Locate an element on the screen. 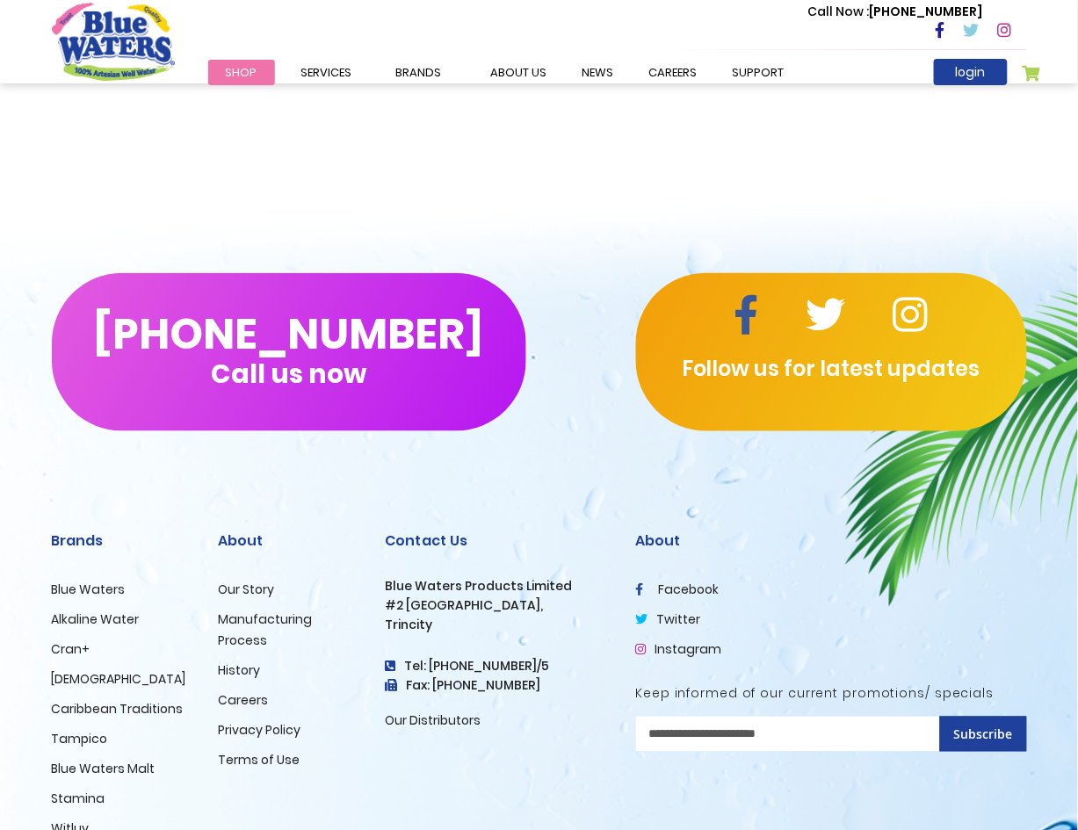 The height and width of the screenshot is (830, 1078). a: Alkaline Water is located at coordinates (96, 620).